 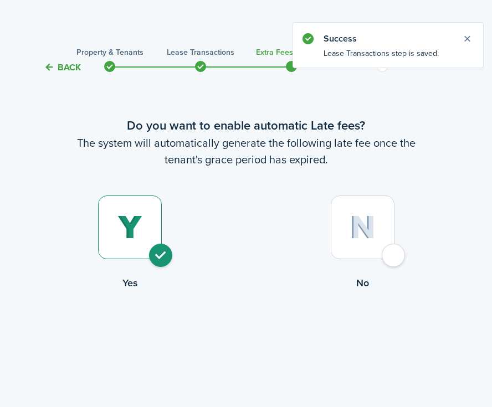 I want to click on notify-title: Success, so click(x=387, y=39).